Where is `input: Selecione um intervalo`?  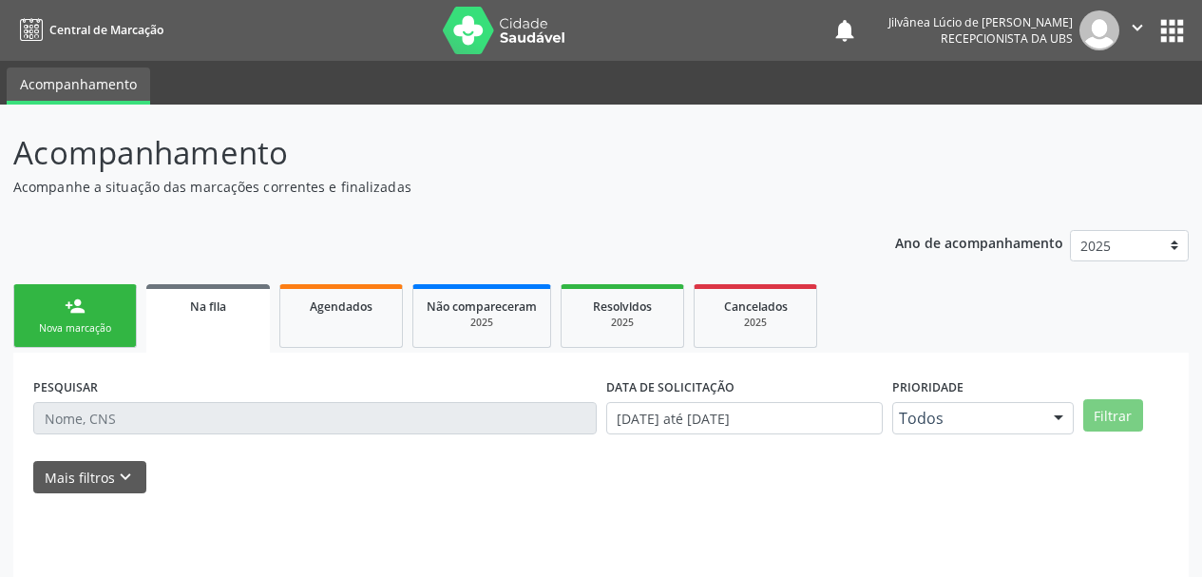
input: Selecione um intervalo is located at coordinates (744, 418).